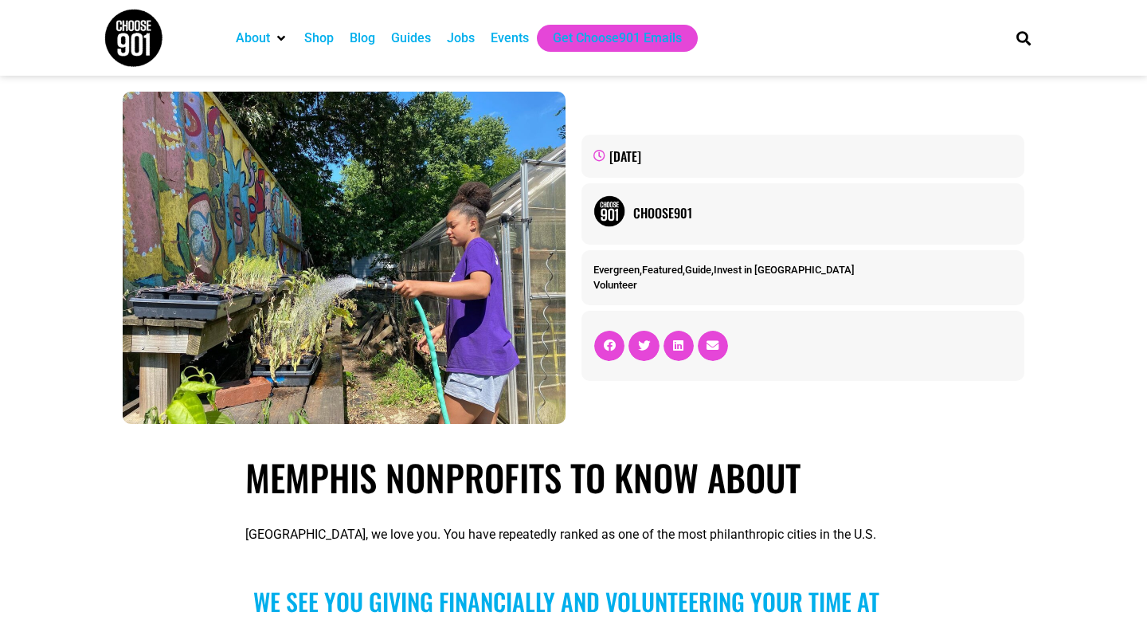 The height and width of the screenshot is (620, 1147). I want to click on a: Jobs, so click(461, 38).